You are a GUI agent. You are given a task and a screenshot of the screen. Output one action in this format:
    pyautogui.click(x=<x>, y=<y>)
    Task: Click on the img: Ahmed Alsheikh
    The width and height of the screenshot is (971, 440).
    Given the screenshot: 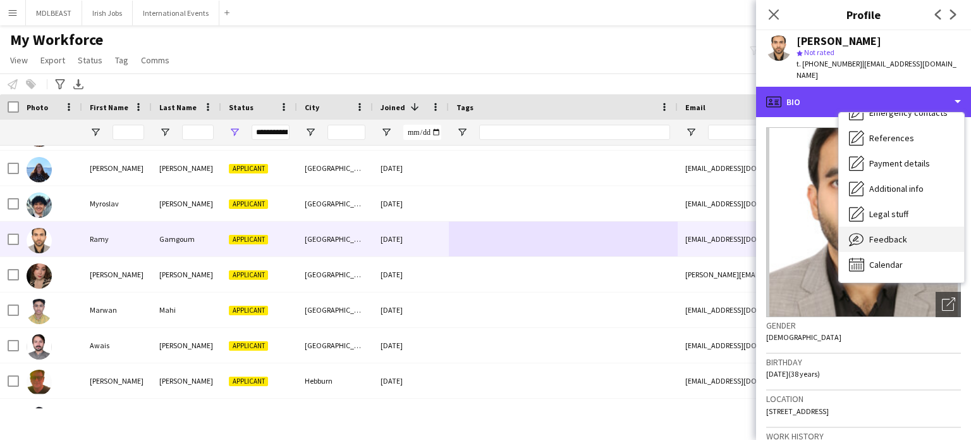 What is the action you would take?
    pyautogui.click(x=39, y=417)
    